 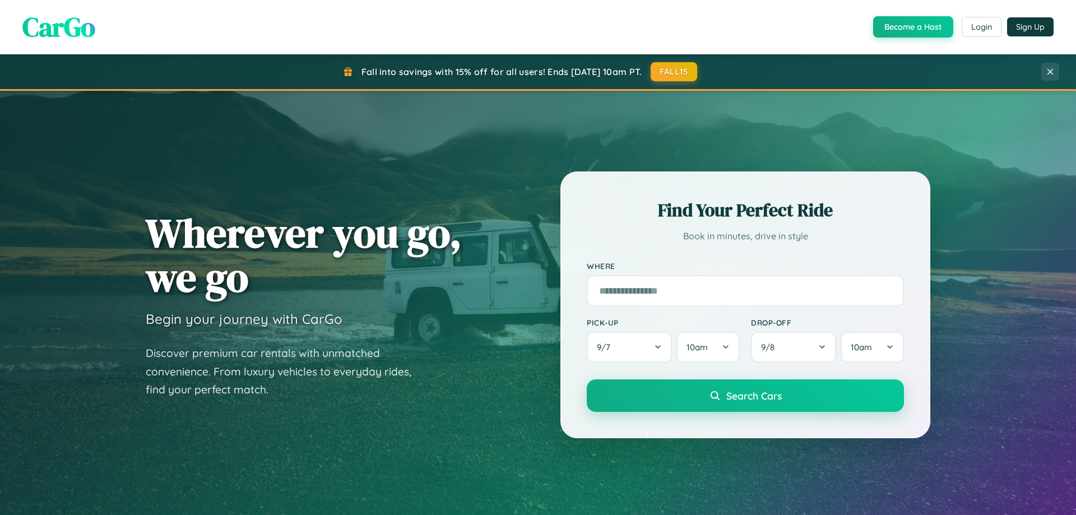 What do you see at coordinates (745, 266) in the screenshot?
I see `label: Where` at bounding box center [745, 266].